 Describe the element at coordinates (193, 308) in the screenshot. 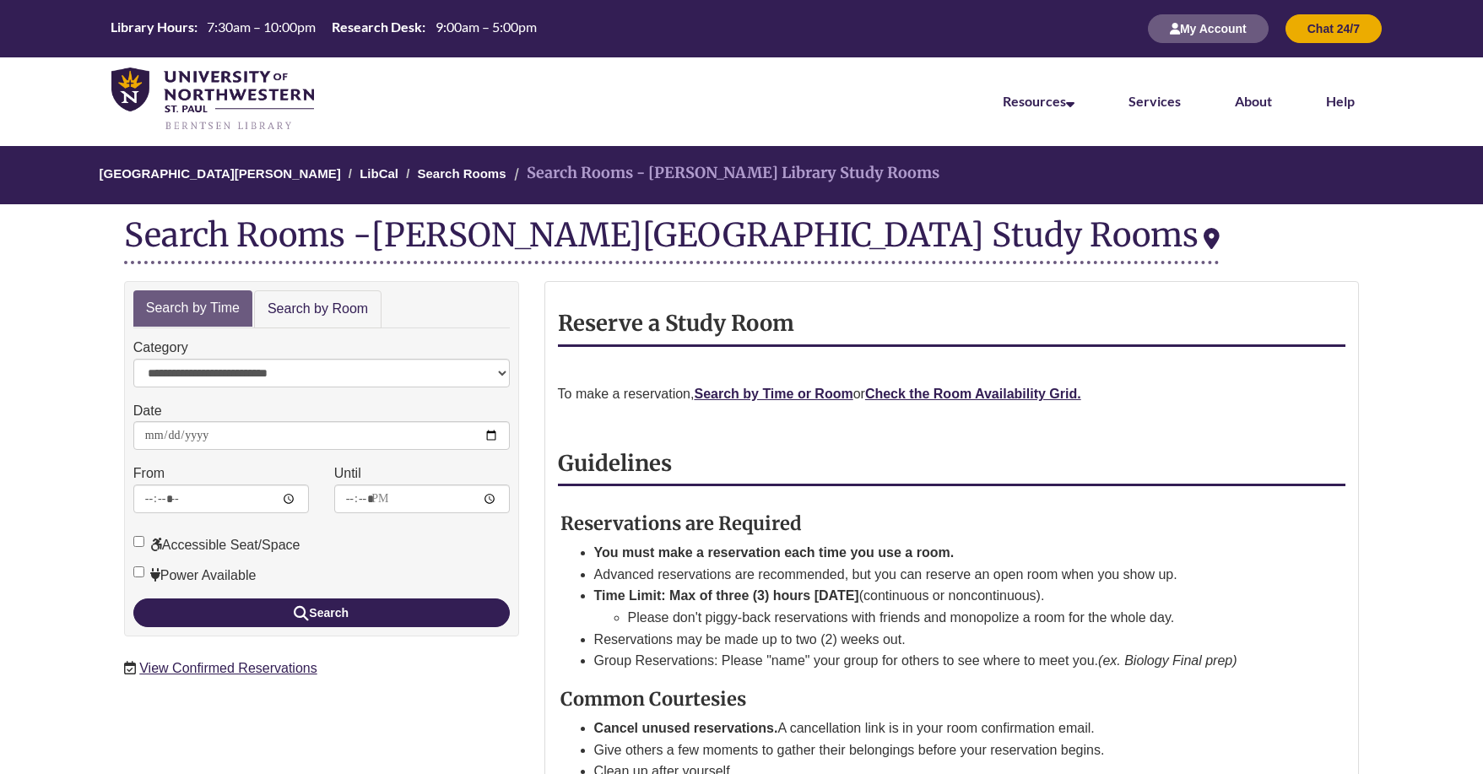

I see `a: Search by Time` at that location.